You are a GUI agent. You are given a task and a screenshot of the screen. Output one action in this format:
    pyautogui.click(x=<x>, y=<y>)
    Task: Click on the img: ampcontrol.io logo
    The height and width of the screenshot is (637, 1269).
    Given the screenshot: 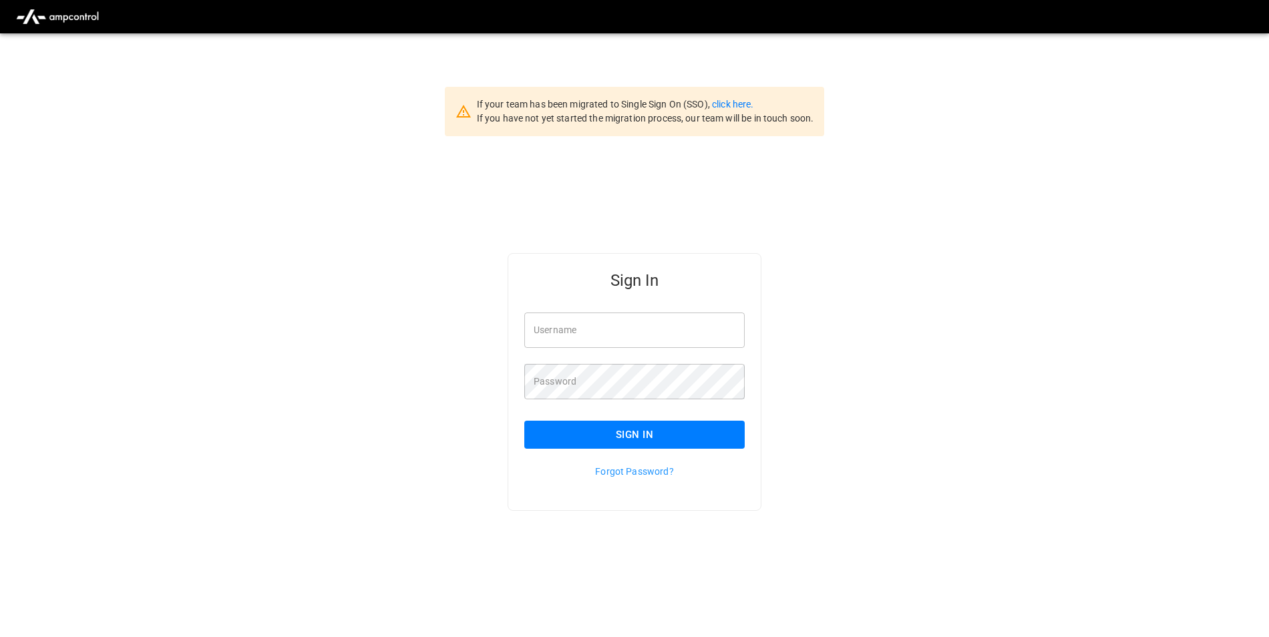 What is the action you would take?
    pyautogui.click(x=57, y=17)
    